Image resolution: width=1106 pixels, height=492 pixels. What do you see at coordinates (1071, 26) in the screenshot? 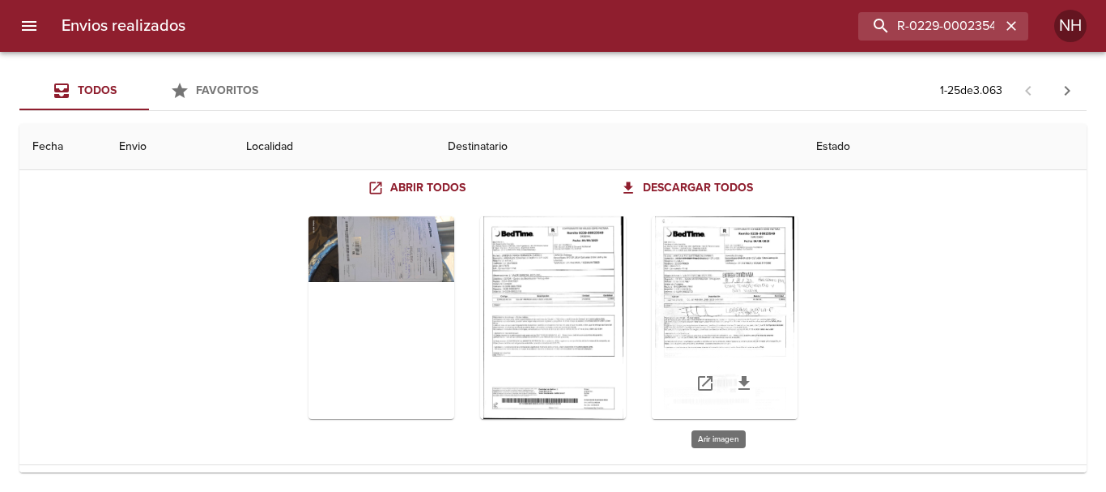
I see `div: Abrir información de usuario` at bounding box center [1071, 26].